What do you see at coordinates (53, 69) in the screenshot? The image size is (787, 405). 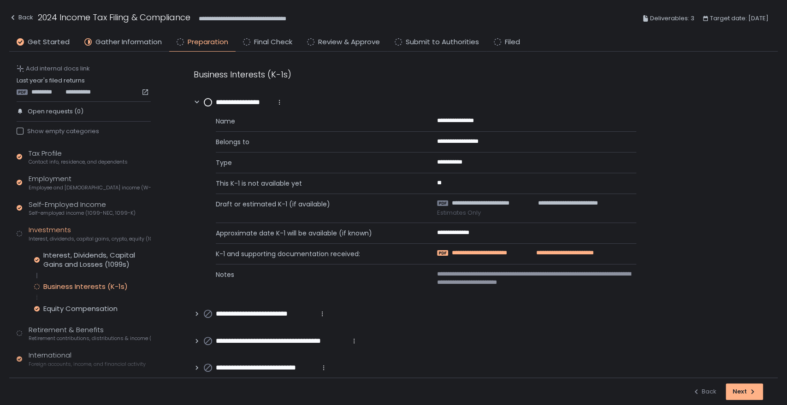 I see `div: Add internal docs link` at bounding box center [53, 69].